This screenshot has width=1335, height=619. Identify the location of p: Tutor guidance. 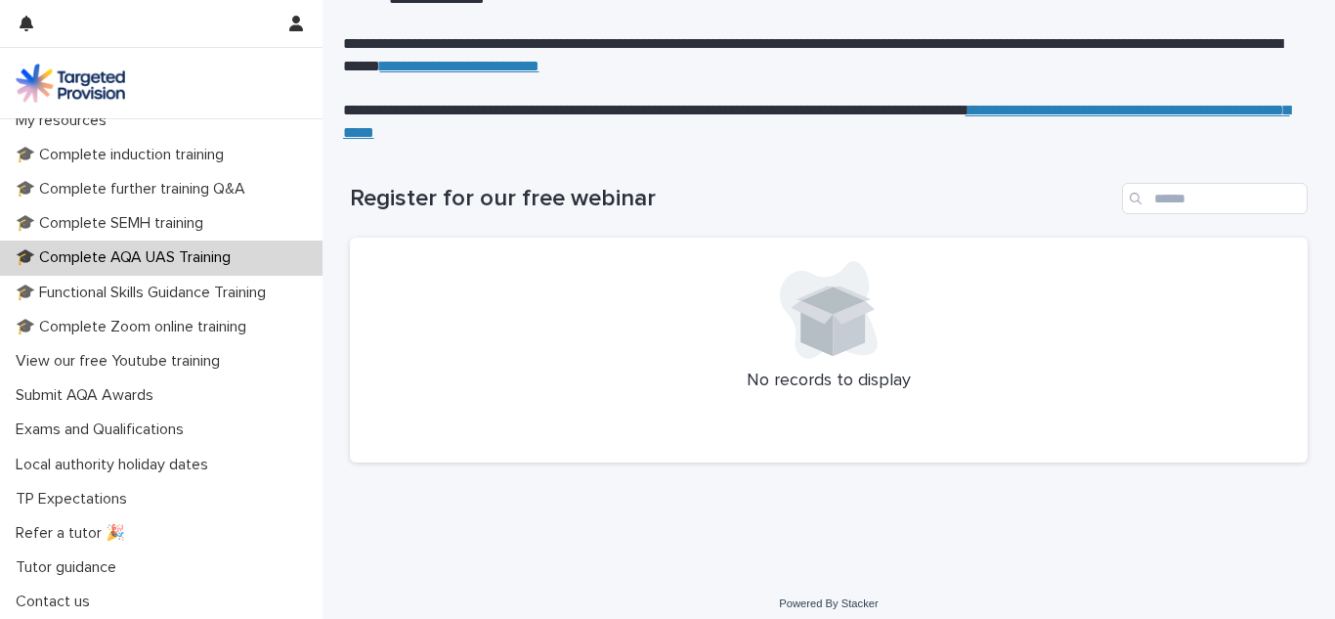
(69, 567).